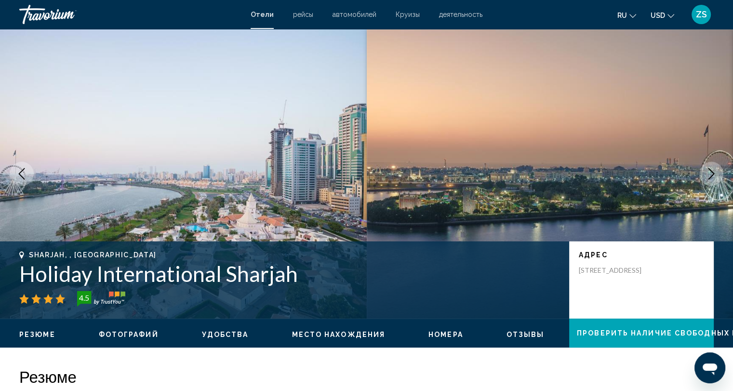 This screenshot has width=733, height=391. I want to click on button: Change currency, so click(663, 15).